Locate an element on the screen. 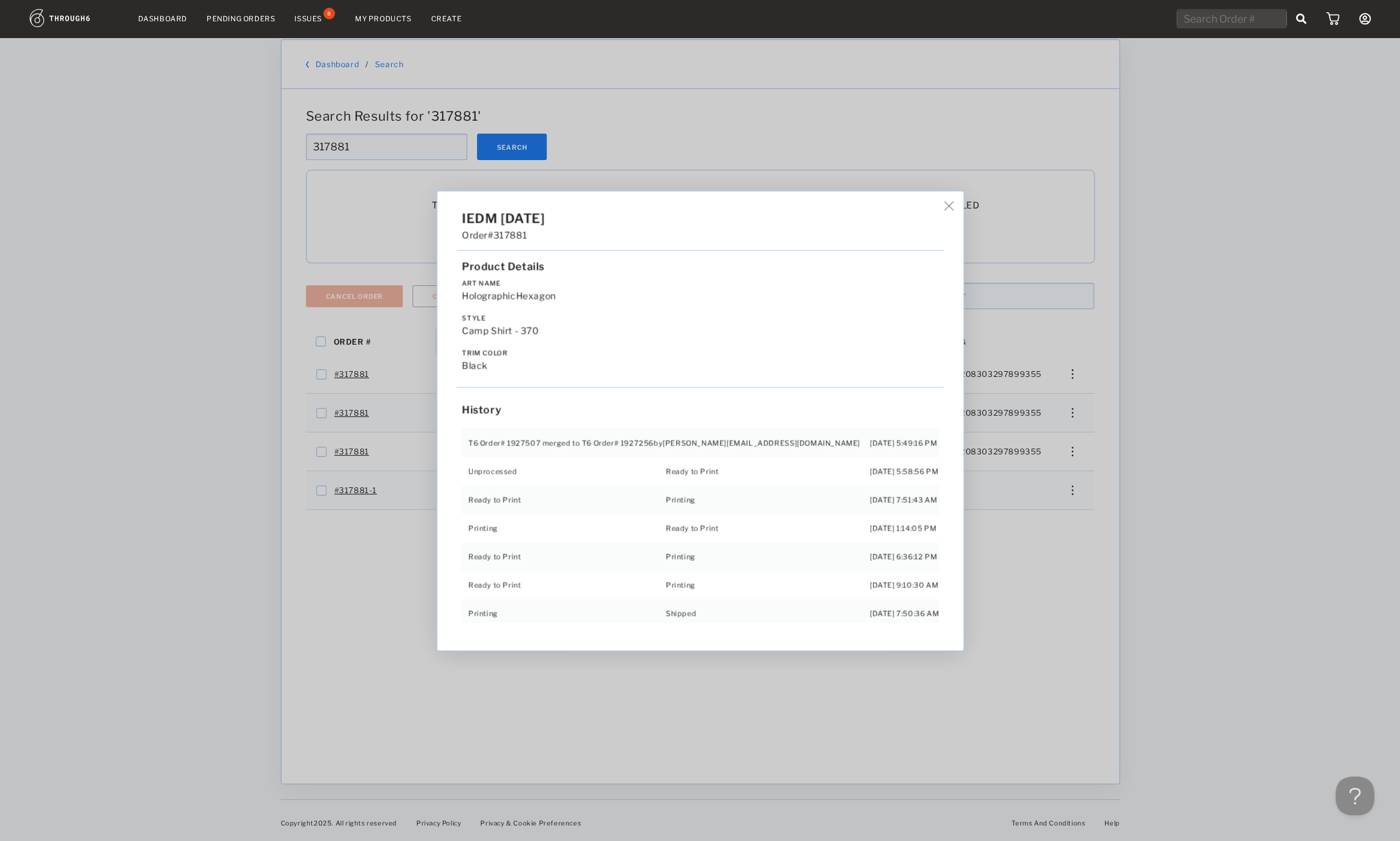  img: icon_cart.dab5cea1.svg is located at coordinates (1332, 19).